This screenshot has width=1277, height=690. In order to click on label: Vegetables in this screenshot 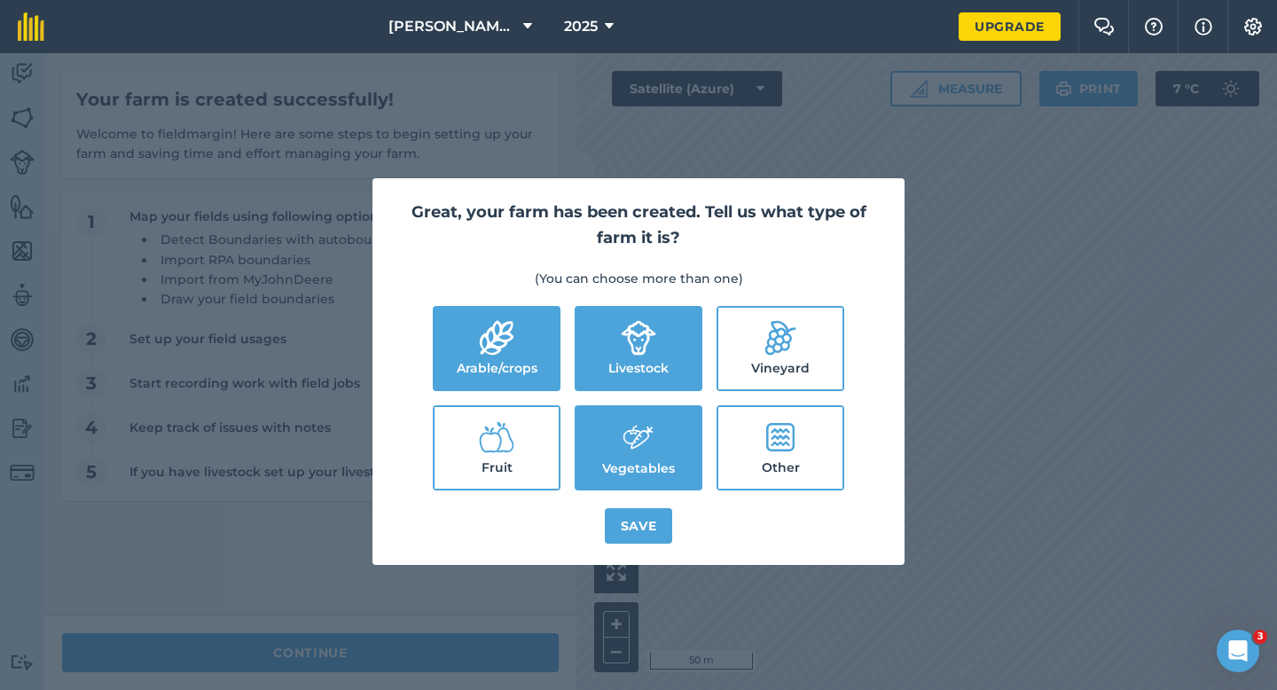, I will do `click(638, 448)`.